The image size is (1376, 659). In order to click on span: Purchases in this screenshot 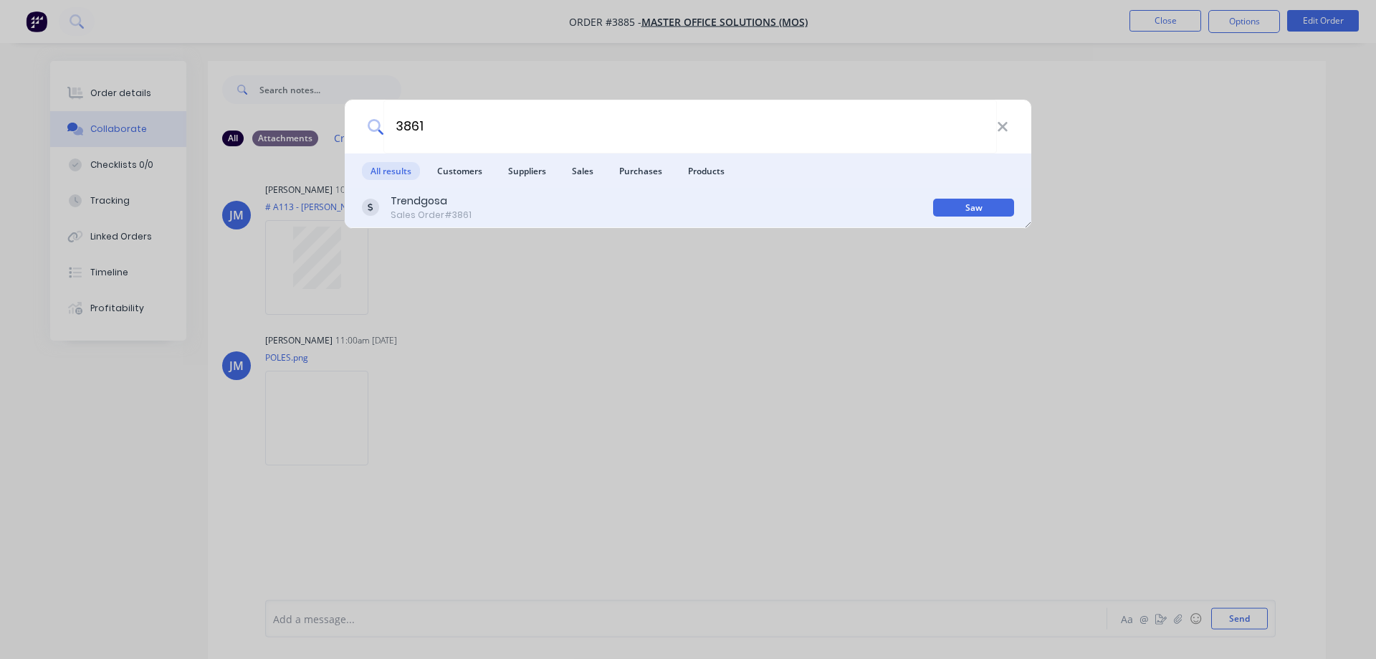, I will do `click(641, 171)`.